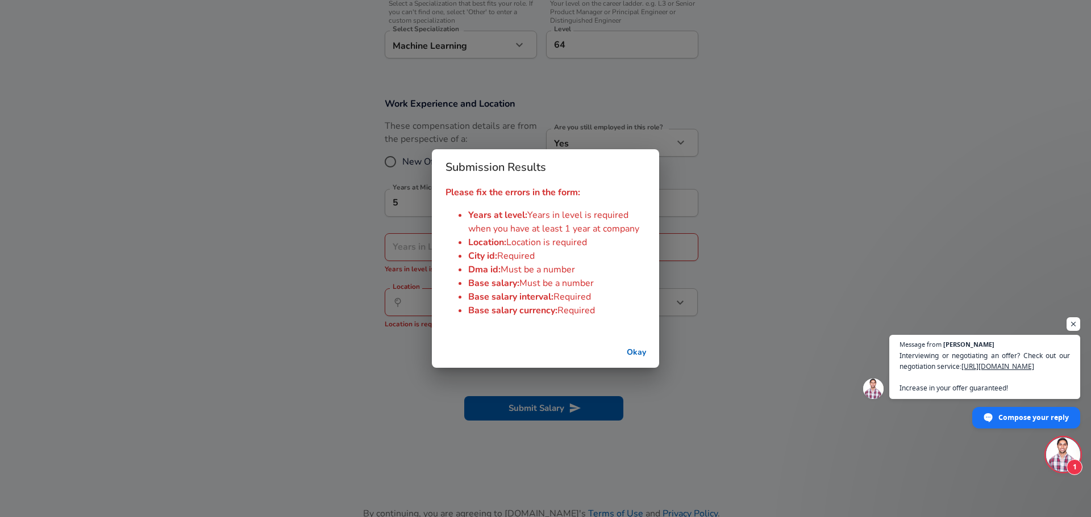 This screenshot has width=1091, height=517. What do you see at coordinates (484, 270) in the screenshot?
I see `span: Dma id :` at bounding box center [484, 270].